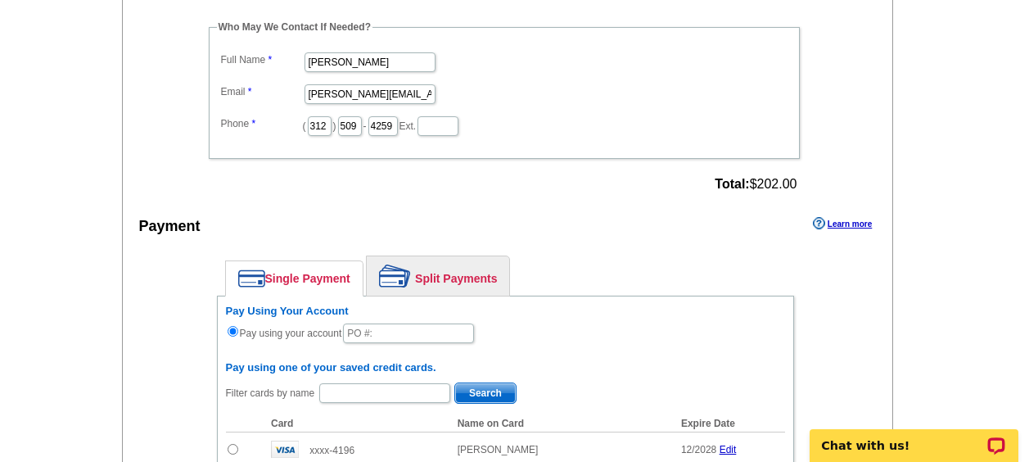 Image resolution: width=1029 pixels, height=462 pixels. What do you see at coordinates (728, 450) in the screenshot?
I see `a: Edit` at bounding box center [728, 450].